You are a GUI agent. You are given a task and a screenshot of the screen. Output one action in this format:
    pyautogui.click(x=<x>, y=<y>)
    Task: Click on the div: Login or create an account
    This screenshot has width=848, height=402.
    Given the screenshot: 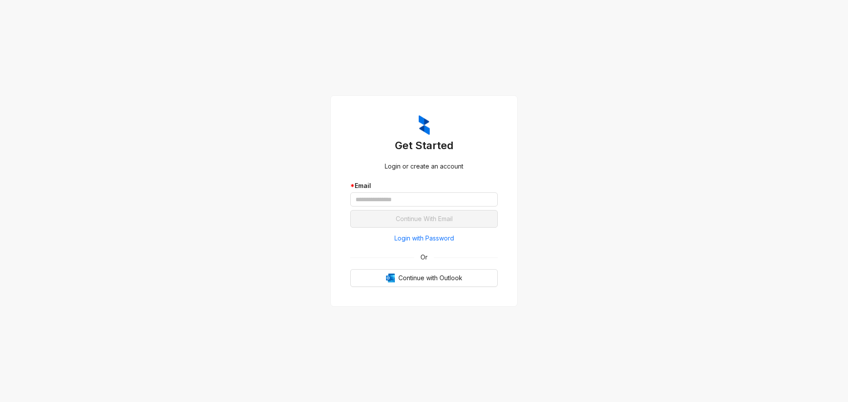 What is the action you would take?
    pyautogui.click(x=424, y=167)
    